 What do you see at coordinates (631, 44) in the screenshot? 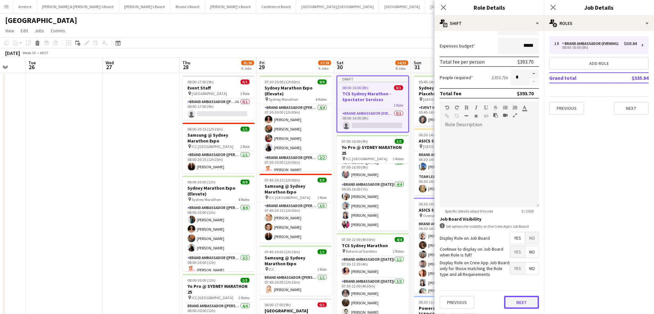
I see `div: $335.84` at bounding box center [631, 44].